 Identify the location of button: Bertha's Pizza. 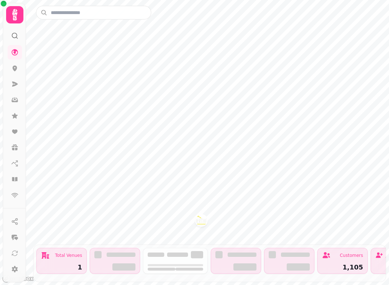
(201, 220).